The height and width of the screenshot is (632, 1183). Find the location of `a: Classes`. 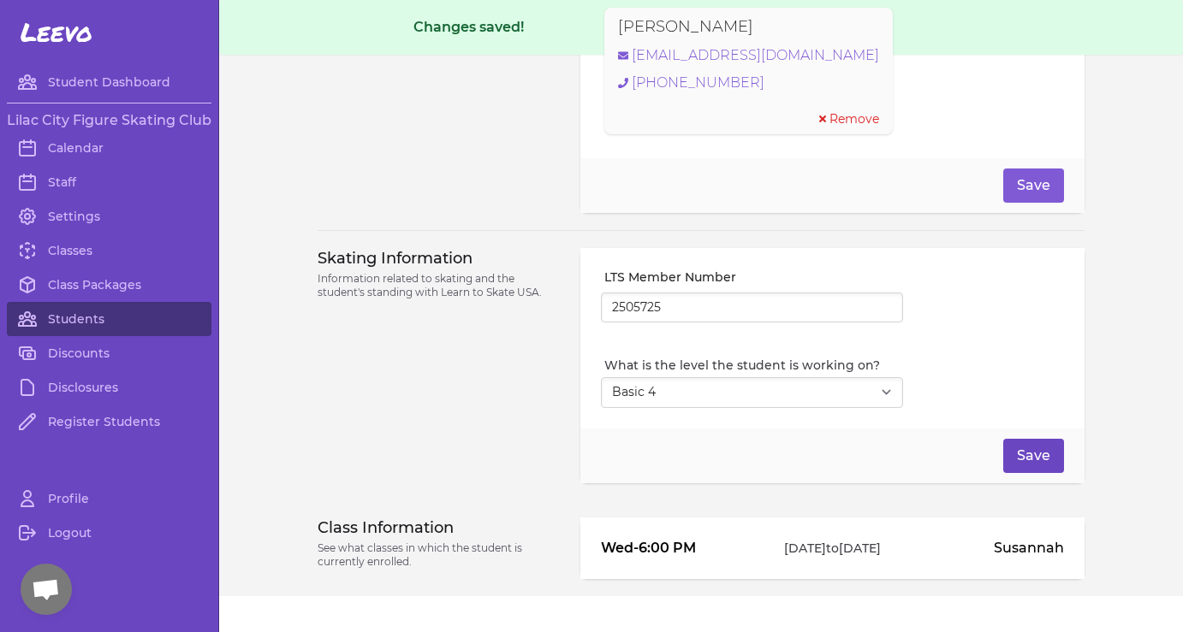

a: Classes is located at coordinates (109, 251).